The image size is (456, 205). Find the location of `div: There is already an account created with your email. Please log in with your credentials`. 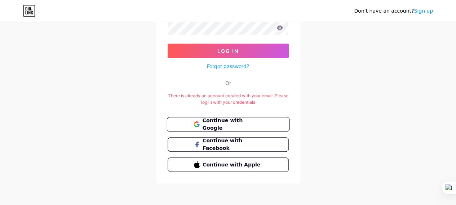

div: There is already an account created with your email. Please log in with your credentials is located at coordinates (228, 99).